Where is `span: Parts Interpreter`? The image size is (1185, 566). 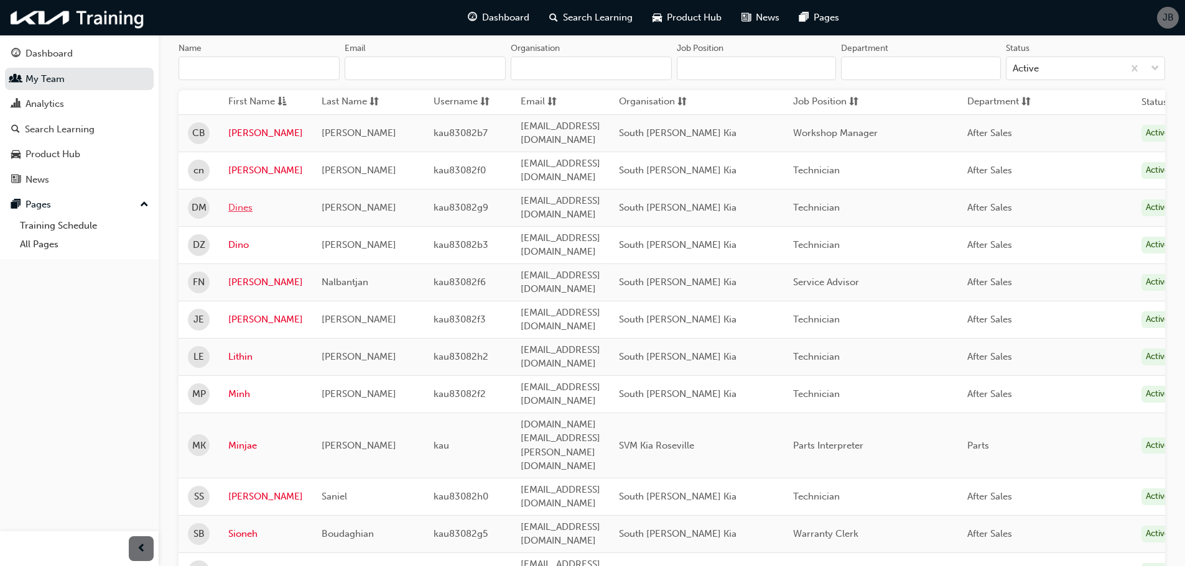 span: Parts Interpreter is located at coordinates (828, 446).